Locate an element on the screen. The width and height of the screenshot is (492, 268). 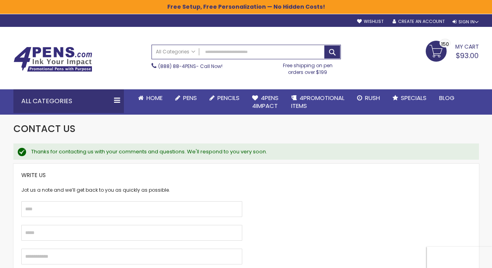
a: $93.00 150 is located at coordinates (453, 51).